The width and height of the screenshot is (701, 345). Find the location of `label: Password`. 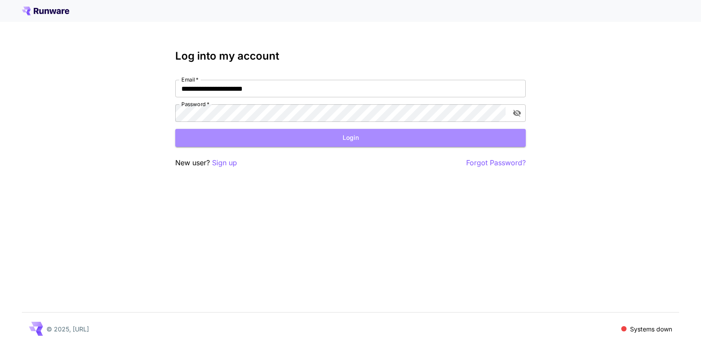

label: Password is located at coordinates (195, 104).